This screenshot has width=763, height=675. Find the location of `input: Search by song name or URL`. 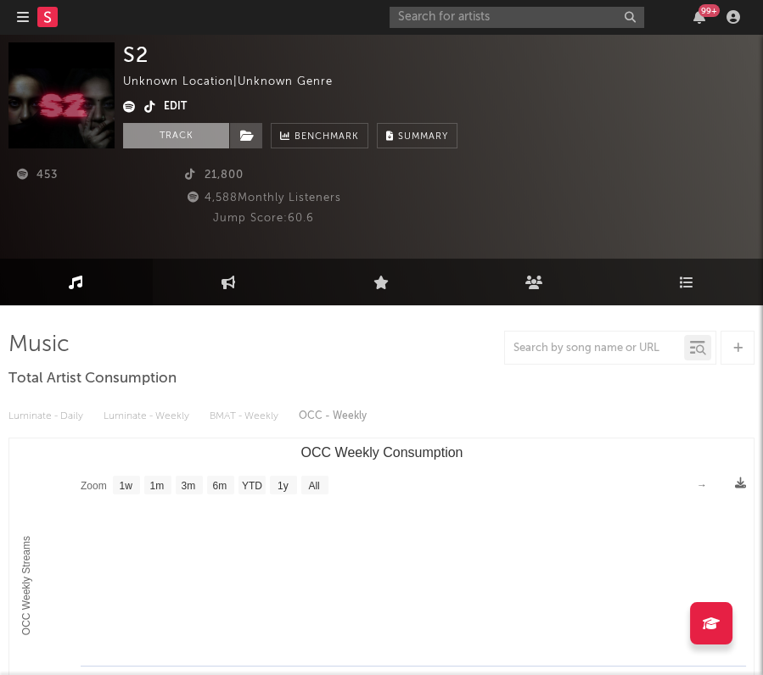

input: Search by song name or URL is located at coordinates (594, 349).